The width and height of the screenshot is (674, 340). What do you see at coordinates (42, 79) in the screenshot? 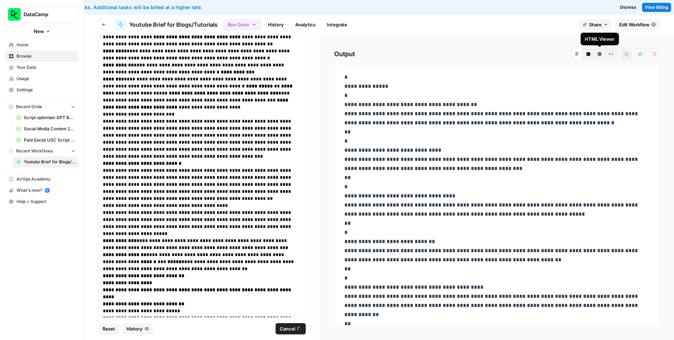
I see `a: Usage` at bounding box center [42, 79].